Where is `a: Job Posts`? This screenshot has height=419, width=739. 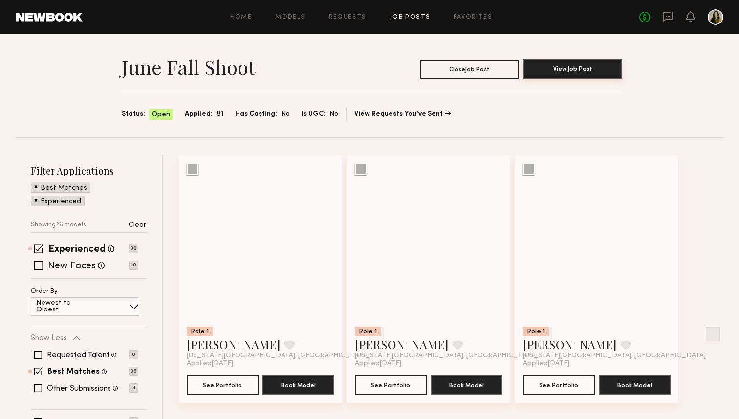
a: Job Posts is located at coordinates (410, 17).